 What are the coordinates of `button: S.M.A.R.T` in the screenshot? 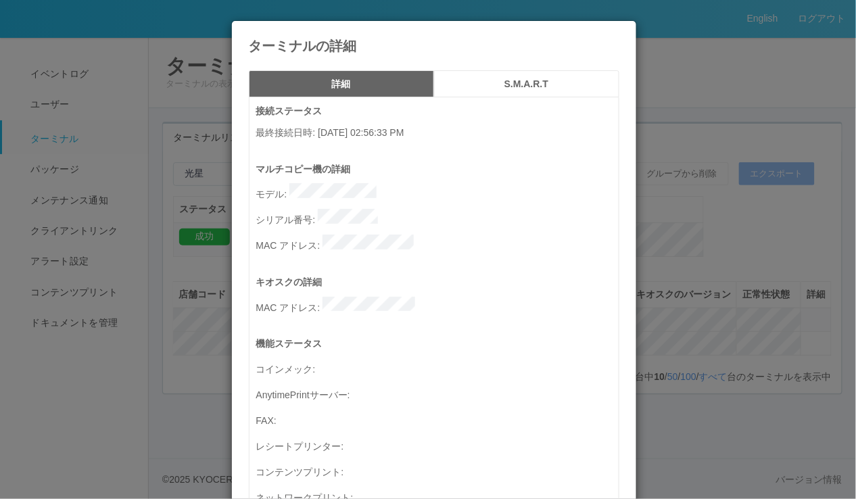 It's located at (527, 84).